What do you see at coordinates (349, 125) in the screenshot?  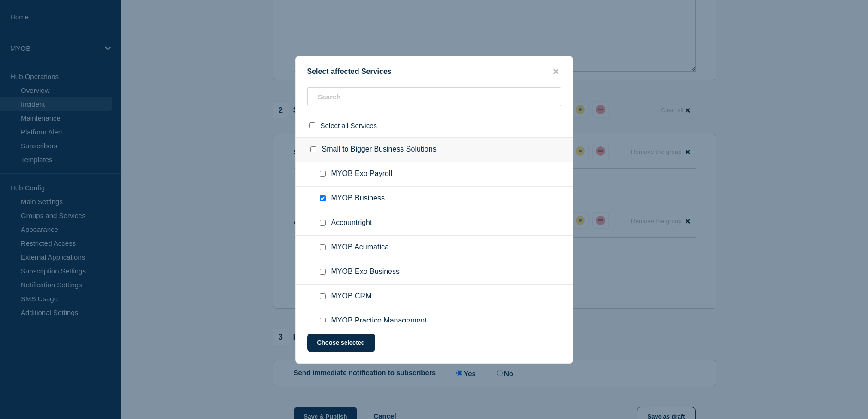 I see `span: Select all Services` at bounding box center [349, 125].